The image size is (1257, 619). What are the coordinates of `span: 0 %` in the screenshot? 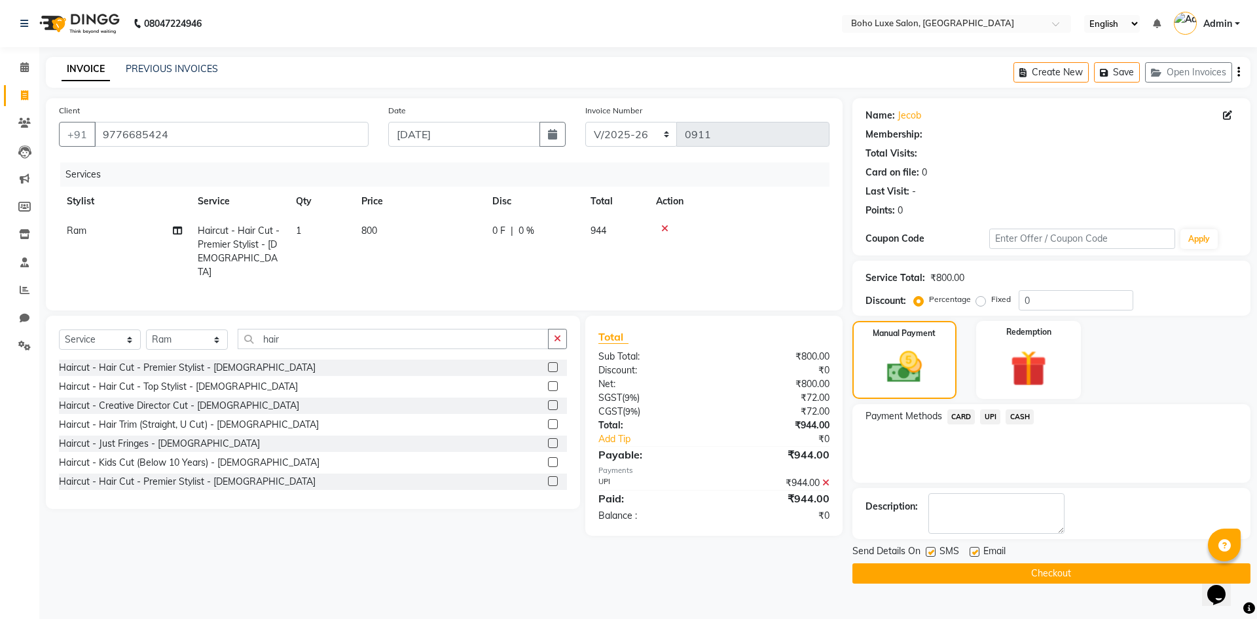 It's located at (527, 231).